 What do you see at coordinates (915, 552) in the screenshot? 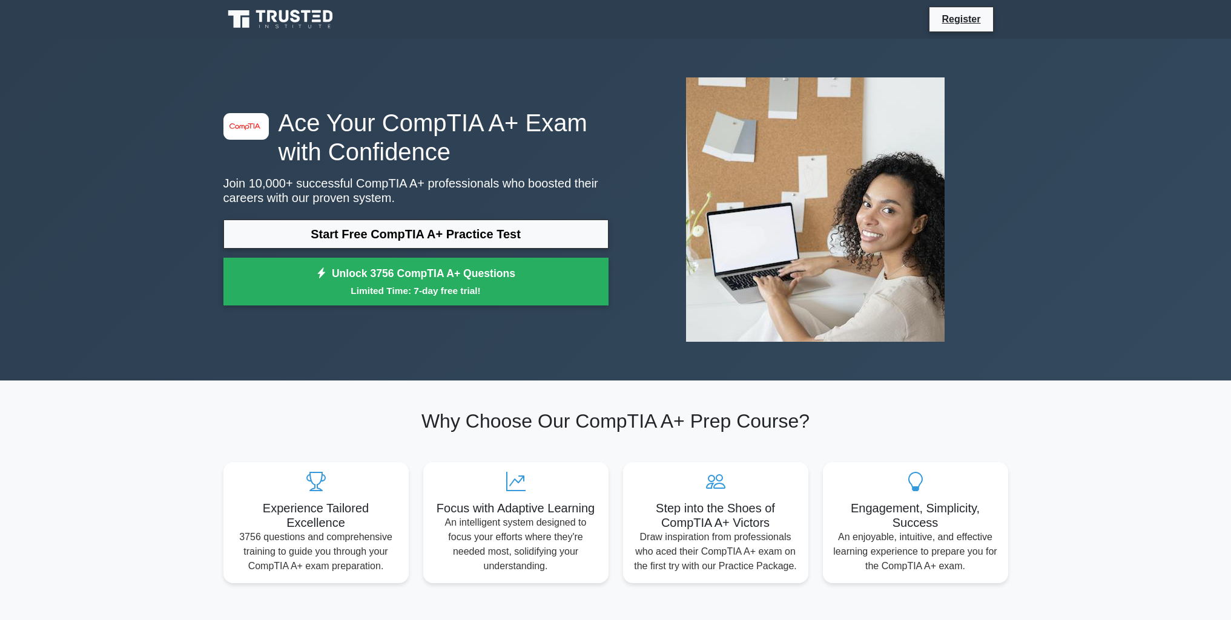
I see `p: An enjoyable, intuitive, and effective learning experience to prepare you for the CompTIA A+ exam.` at bounding box center [915, 552].